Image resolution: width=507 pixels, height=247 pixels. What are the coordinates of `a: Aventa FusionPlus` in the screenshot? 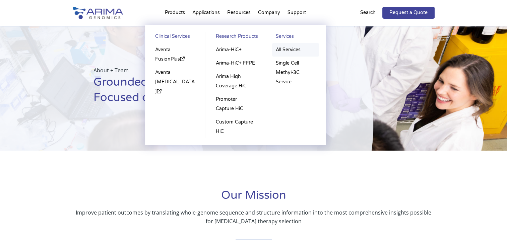 It's located at (175, 55).